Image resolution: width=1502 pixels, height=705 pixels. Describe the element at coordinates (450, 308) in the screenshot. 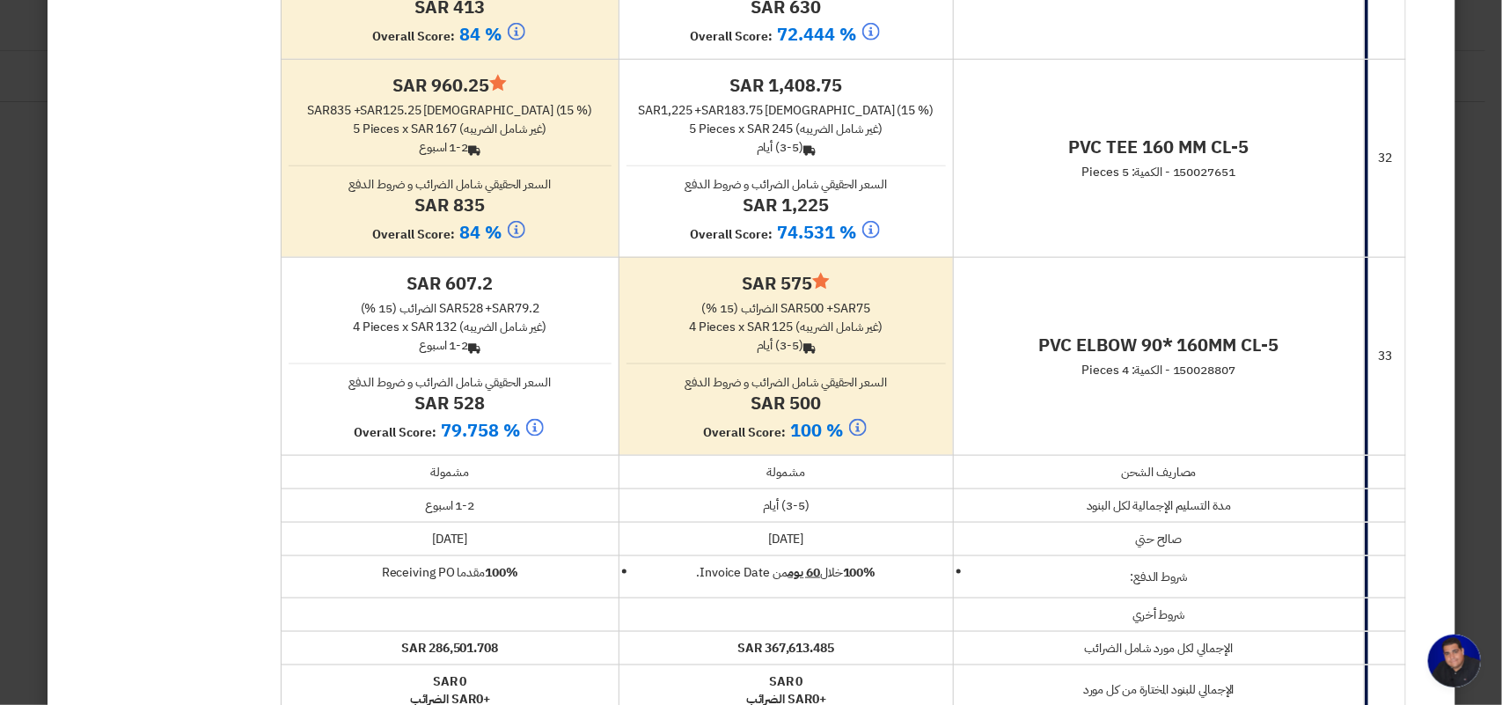

I see `div: 528 + 79.2 الضرائب (15 %)` at that location.